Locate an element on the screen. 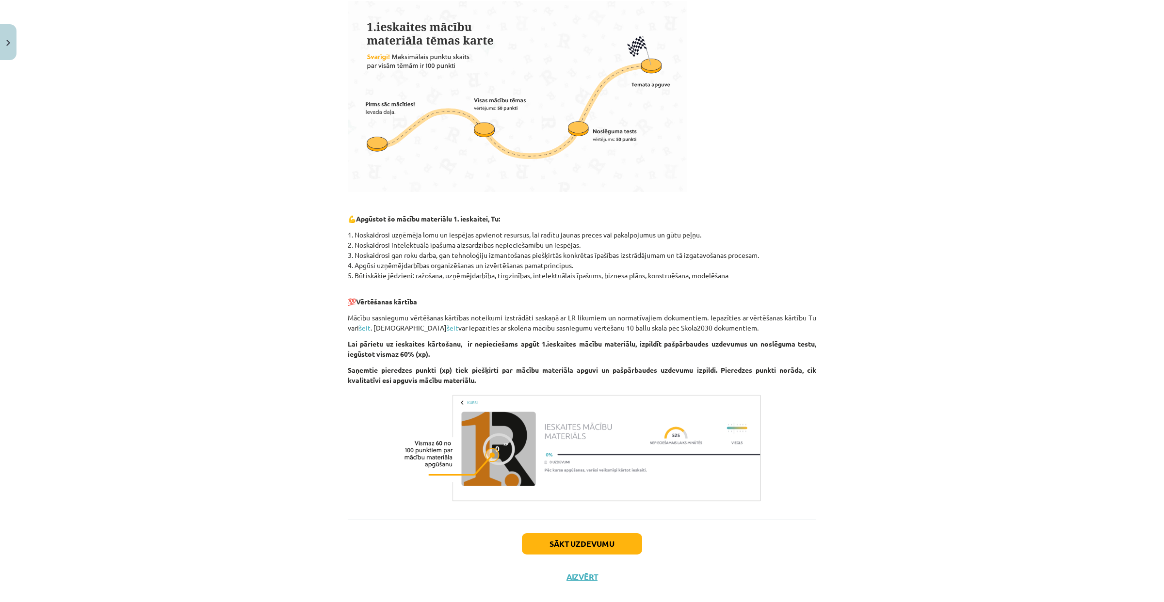 Image resolution: width=1164 pixels, height=602 pixels. strong: Apgūstot šo mācību materiālu 1. ieskaitei, Tu: is located at coordinates (428, 219).